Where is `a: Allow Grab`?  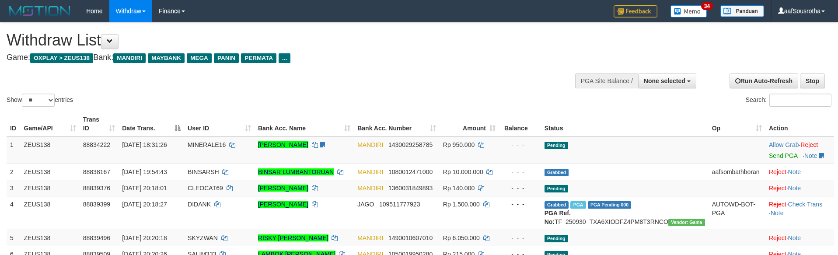
a: Allow Grab is located at coordinates (783, 145).